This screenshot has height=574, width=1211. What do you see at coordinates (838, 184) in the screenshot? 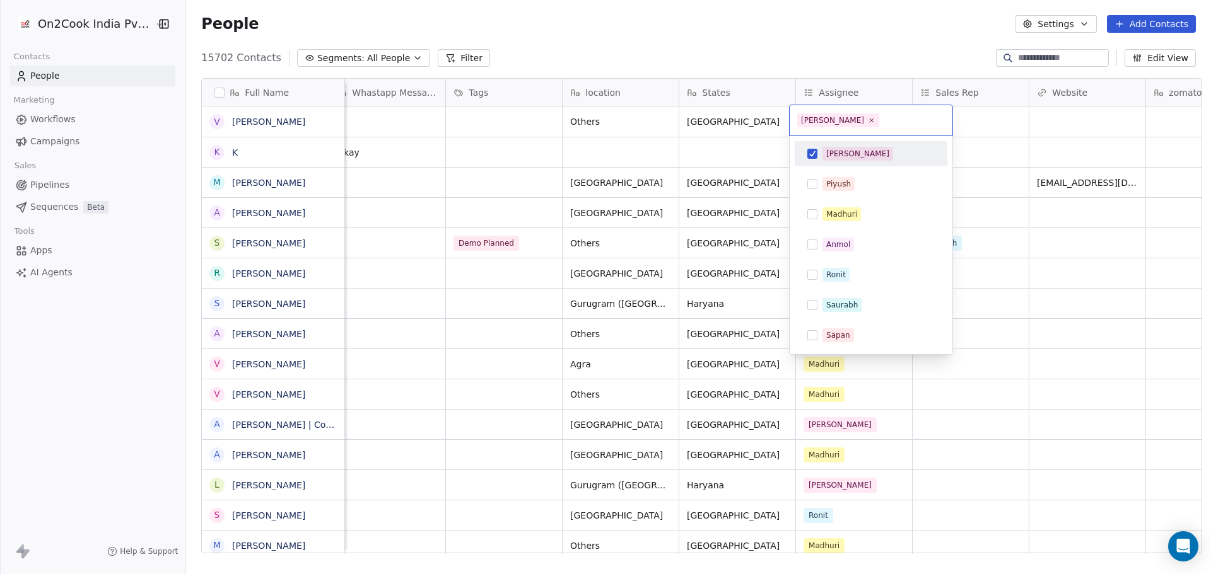
I see `div: Piyush` at bounding box center [838, 184].